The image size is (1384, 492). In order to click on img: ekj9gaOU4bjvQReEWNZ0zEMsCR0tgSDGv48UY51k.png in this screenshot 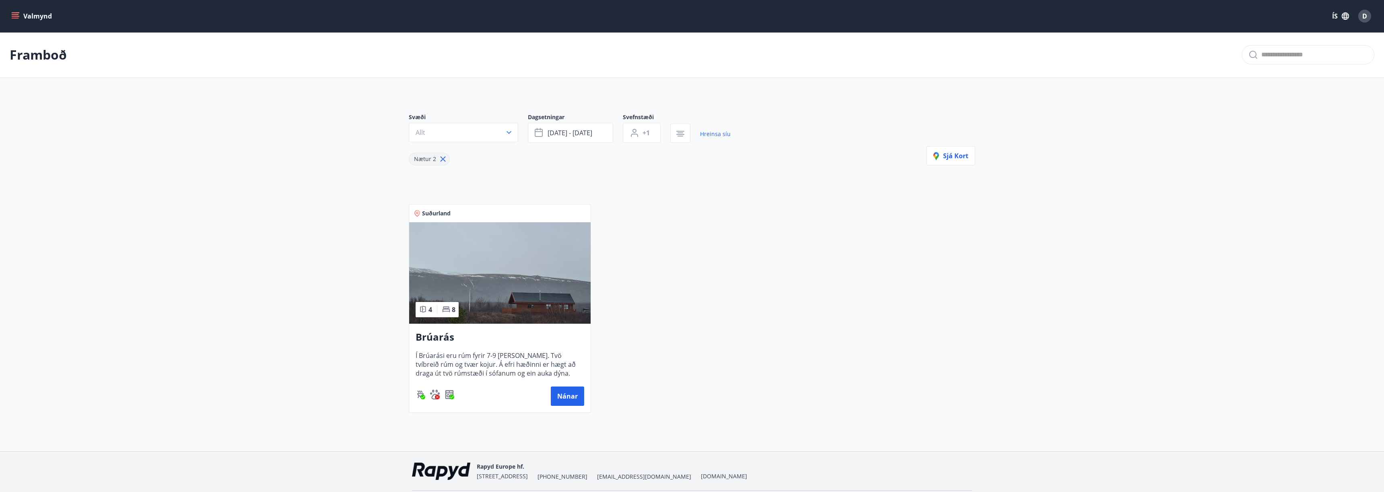, I will do `click(441, 471)`.